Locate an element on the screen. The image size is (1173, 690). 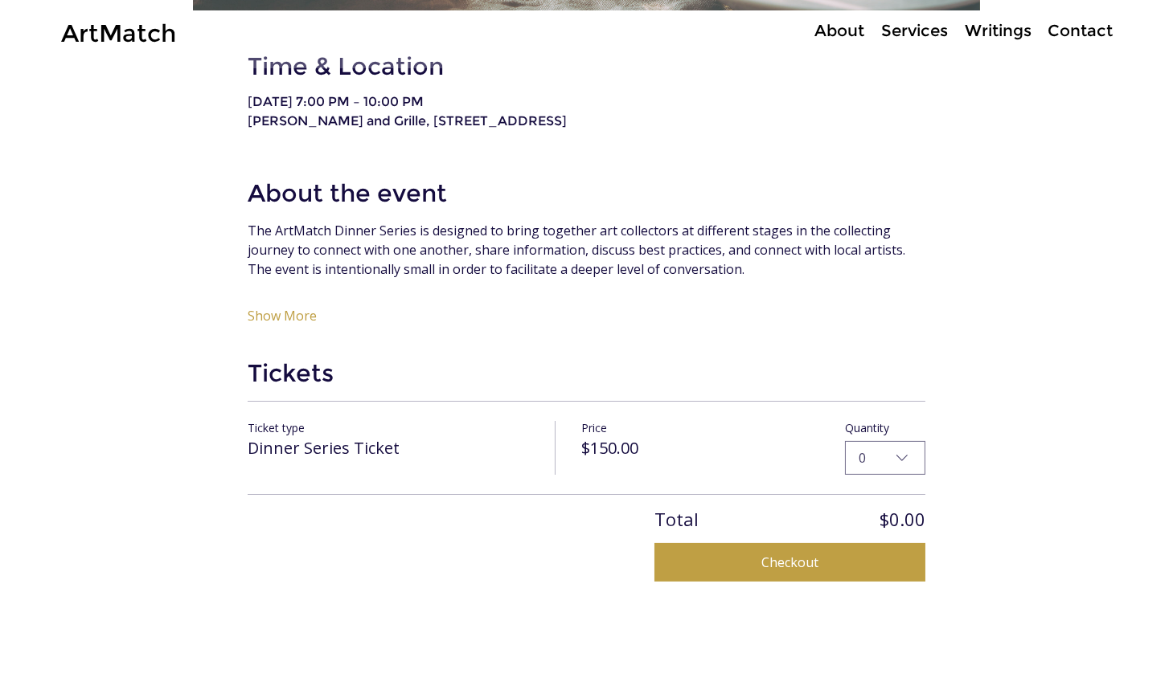
a: About is located at coordinates (838, 31).